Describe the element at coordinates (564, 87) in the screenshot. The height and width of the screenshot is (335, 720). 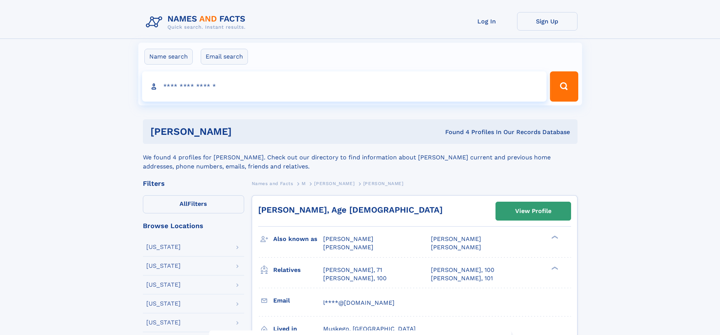
I see `button: Search Button` at that location.